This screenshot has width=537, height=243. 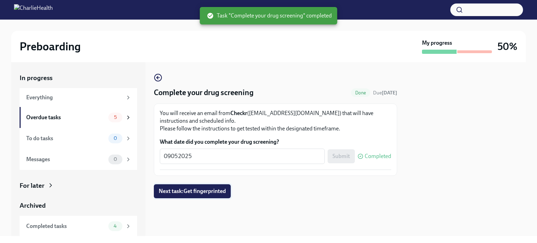 I want to click on a: Completed tasks4, so click(x=78, y=226).